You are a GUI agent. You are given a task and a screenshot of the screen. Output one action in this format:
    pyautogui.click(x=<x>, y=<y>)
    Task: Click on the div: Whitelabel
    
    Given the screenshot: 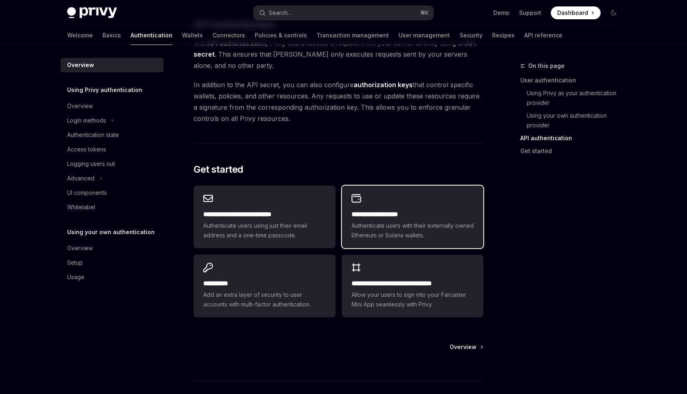 What is the action you would take?
    pyautogui.click(x=81, y=207)
    